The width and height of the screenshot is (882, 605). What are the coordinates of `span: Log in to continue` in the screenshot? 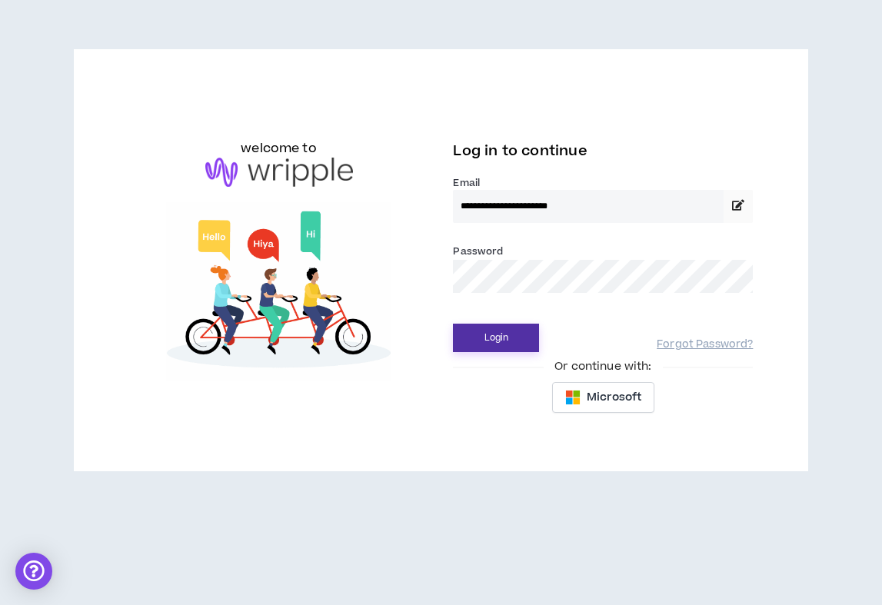 It's located at (520, 151).